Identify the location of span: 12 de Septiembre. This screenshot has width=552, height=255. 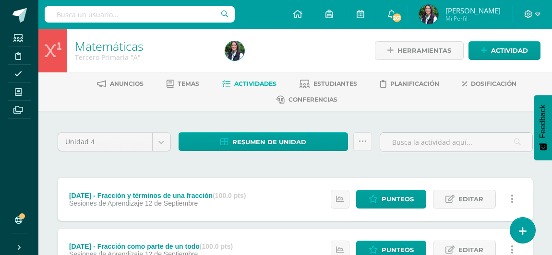
(171, 203).